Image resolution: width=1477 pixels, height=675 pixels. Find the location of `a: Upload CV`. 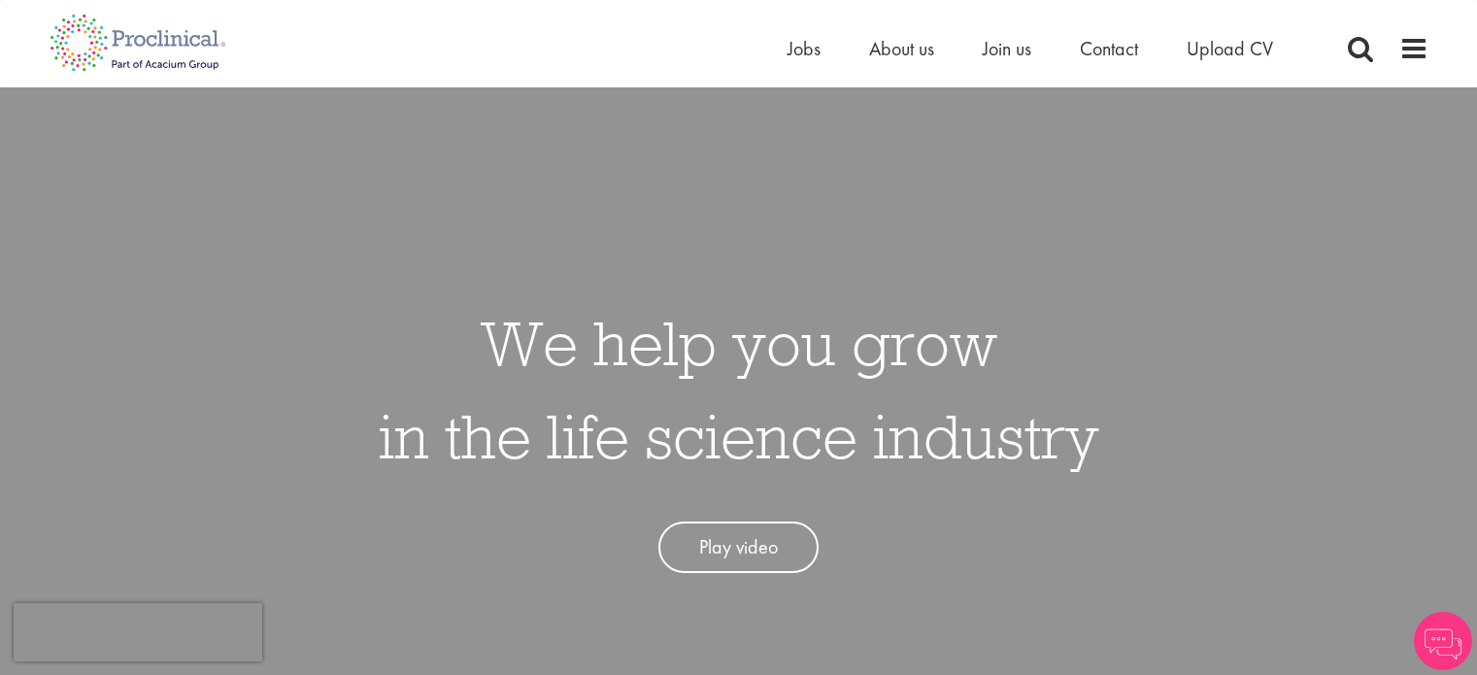

a: Upload CV is located at coordinates (1230, 49).